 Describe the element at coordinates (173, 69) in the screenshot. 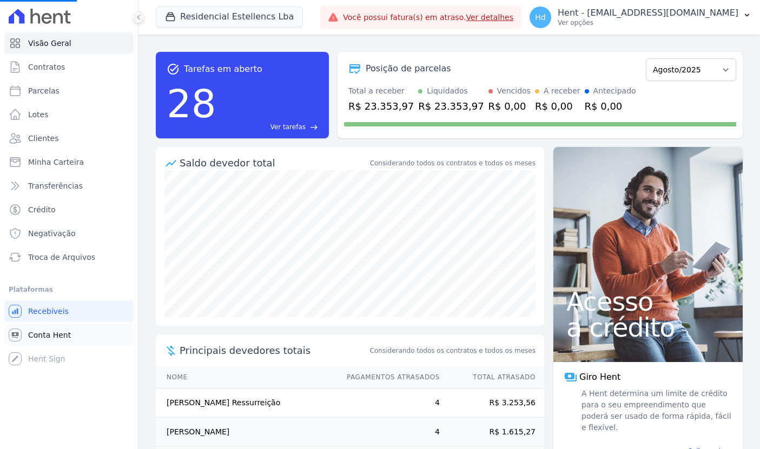

I see `span: task_alt` at that location.